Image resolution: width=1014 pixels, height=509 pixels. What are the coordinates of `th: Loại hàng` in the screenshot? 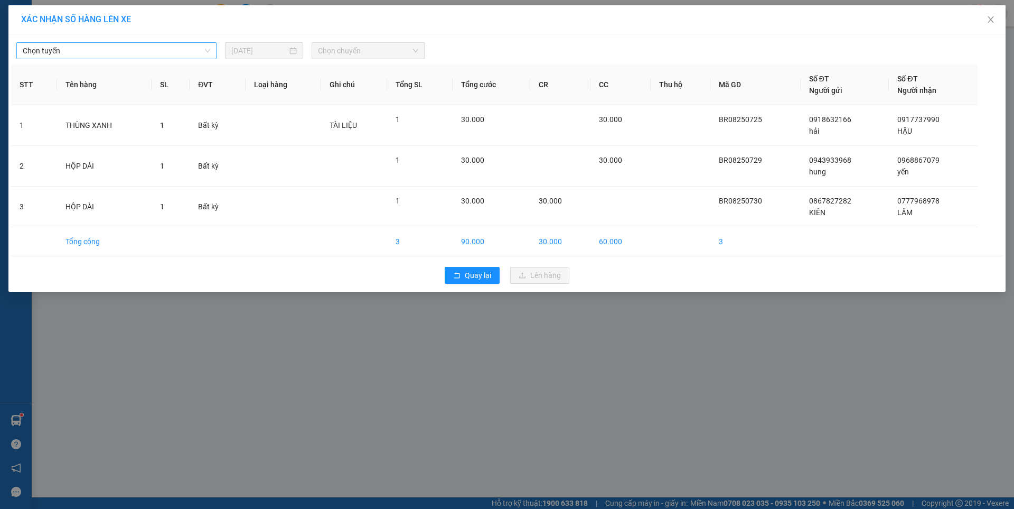 It's located at (283, 84).